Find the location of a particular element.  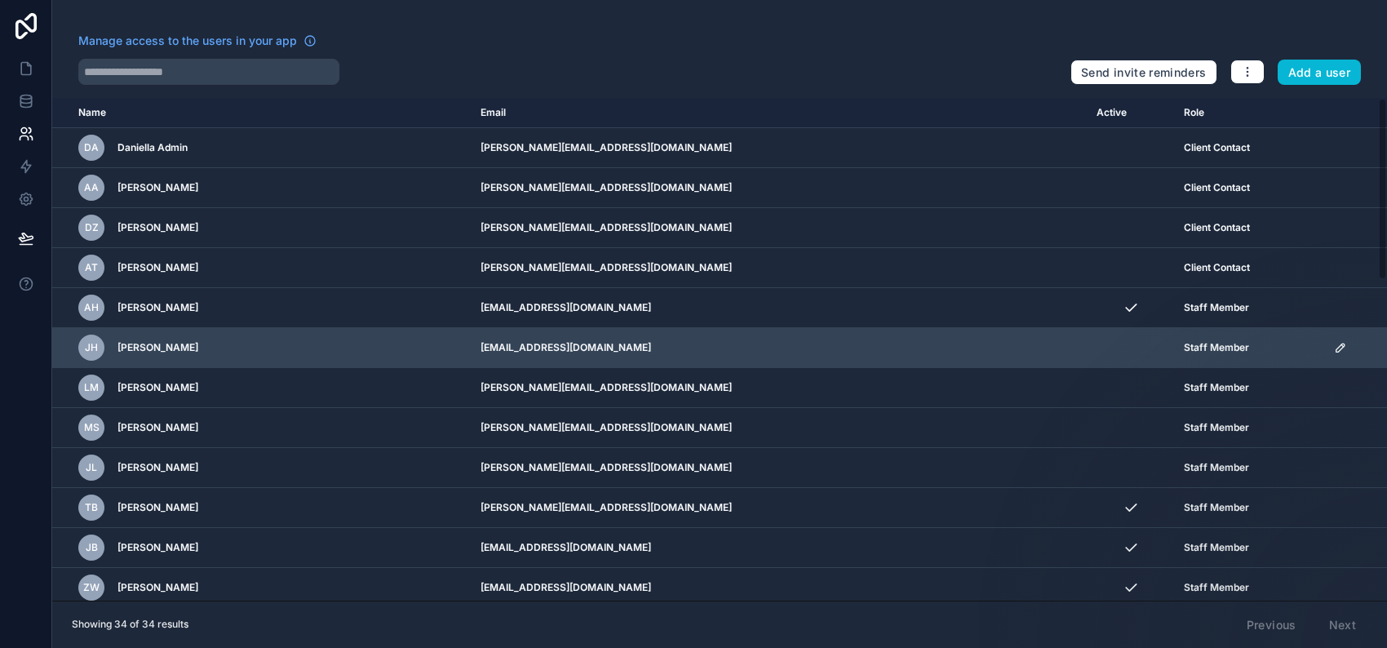

span: AT is located at coordinates (91, 268).